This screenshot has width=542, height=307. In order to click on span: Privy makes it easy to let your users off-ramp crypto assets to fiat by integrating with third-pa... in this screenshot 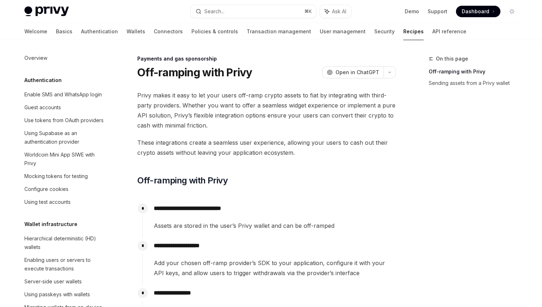, I will do `click(266, 110)`.